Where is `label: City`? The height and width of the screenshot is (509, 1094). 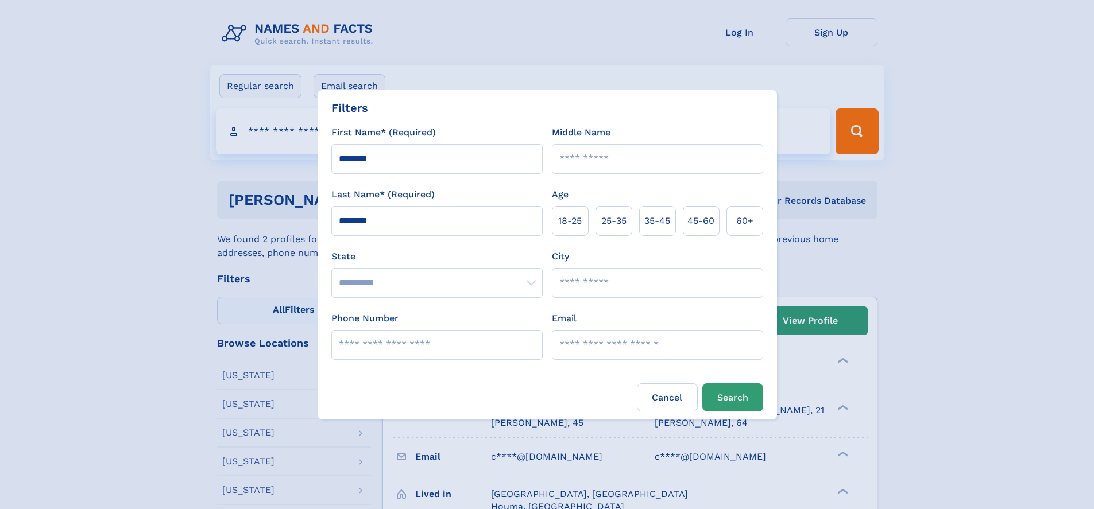 label: City is located at coordinates (560, 257).